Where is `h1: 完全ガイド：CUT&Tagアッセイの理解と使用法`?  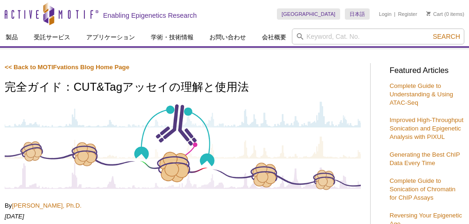 h1: 完全ガイド：CUT&Tagアッセイの理解と使用法 is located at coordinates (183, 88).